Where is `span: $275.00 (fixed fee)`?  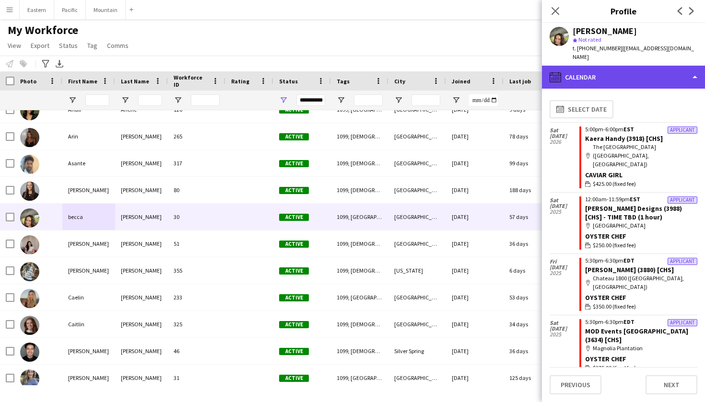 span: $275.00 (fixed fee) is located at coordinates (614, 368).